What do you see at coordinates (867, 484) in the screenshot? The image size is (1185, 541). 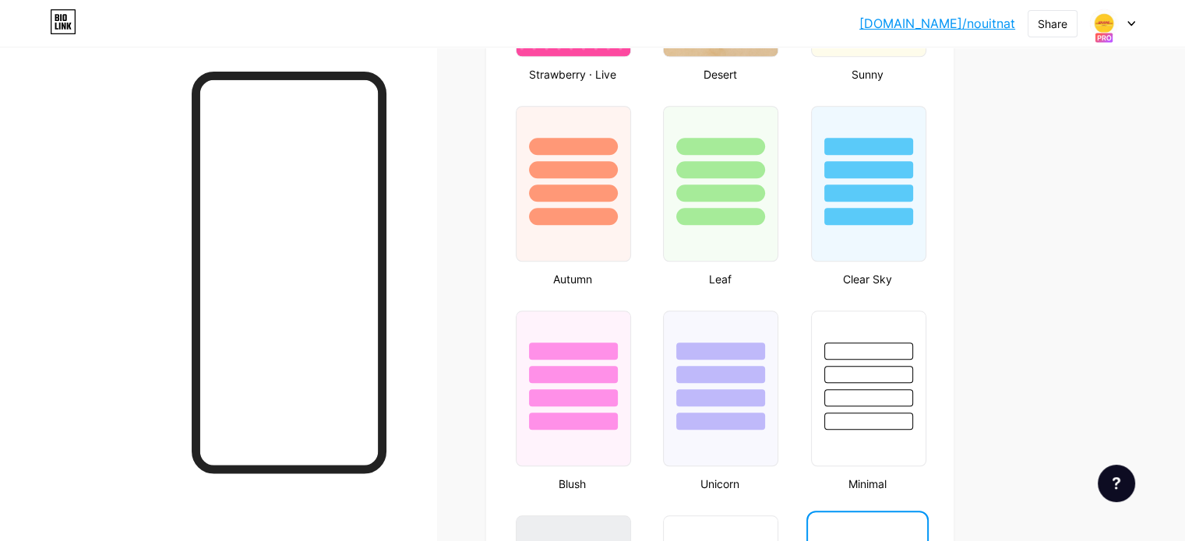 I see `div: Minimal` at bounding box center [867, 484].